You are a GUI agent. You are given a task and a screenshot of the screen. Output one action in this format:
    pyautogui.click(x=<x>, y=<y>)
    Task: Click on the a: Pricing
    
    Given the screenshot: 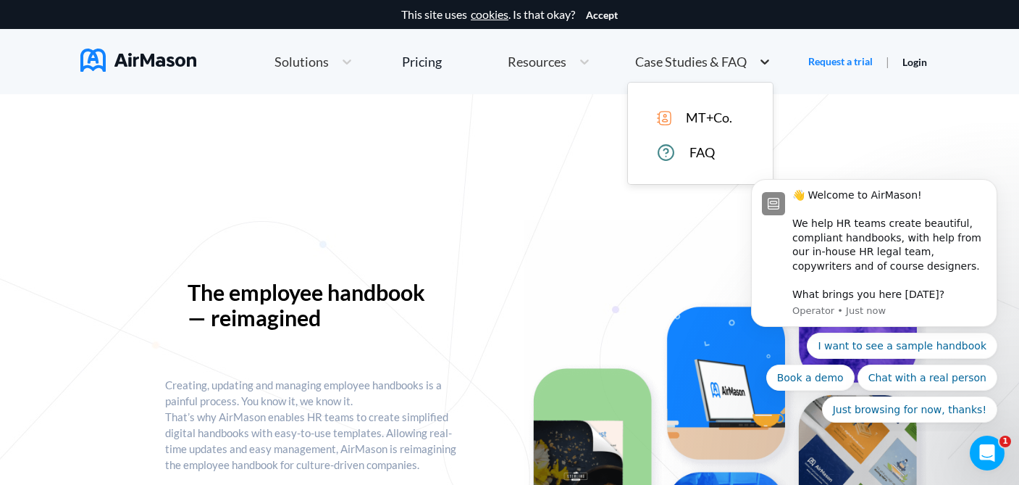 What is the action you would take?
    pyautogui.click(x=422, y=62)
    